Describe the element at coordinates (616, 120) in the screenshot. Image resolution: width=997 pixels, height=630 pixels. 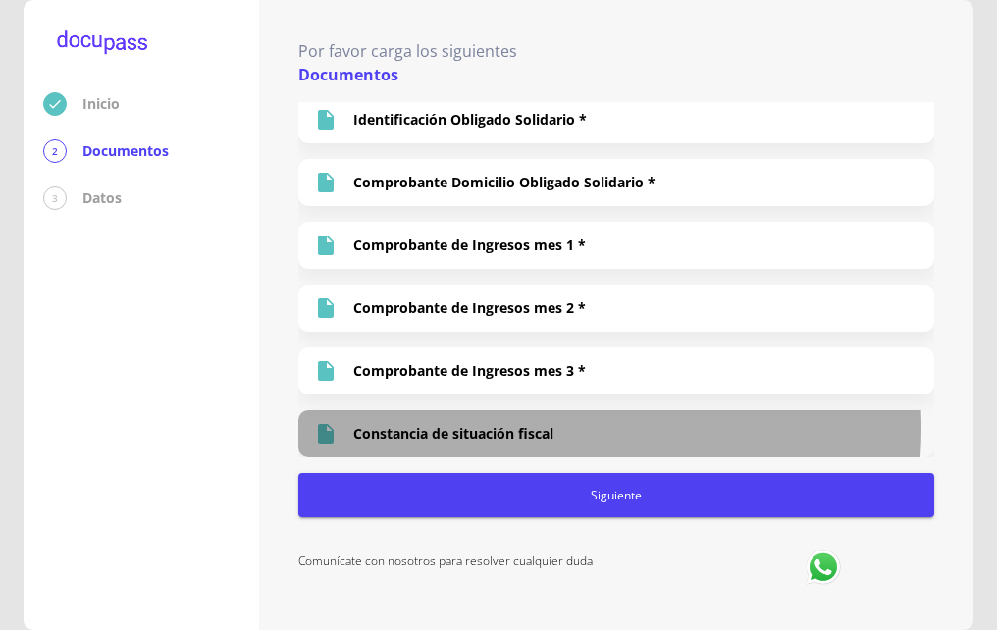
I see `div: Identificación Obligado Solidario *` at that location.